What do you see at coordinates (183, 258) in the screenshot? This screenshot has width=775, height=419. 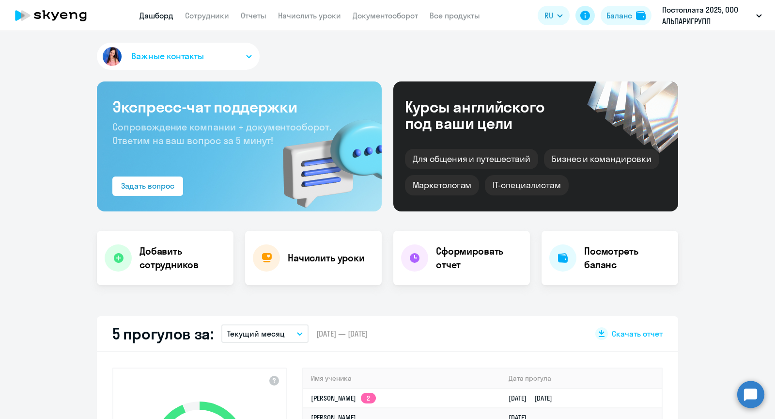 I see `h4: Добавить сотрудников` at bounding box center [183, 258].